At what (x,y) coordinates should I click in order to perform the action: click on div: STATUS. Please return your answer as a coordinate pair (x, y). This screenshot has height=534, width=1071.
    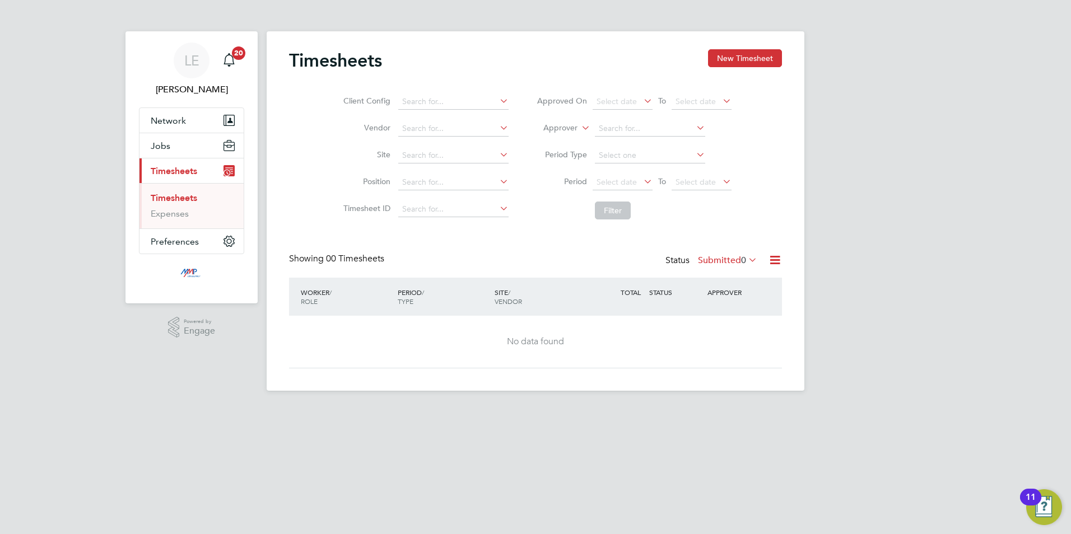
    Looking at the image, I should click on (676, 292).